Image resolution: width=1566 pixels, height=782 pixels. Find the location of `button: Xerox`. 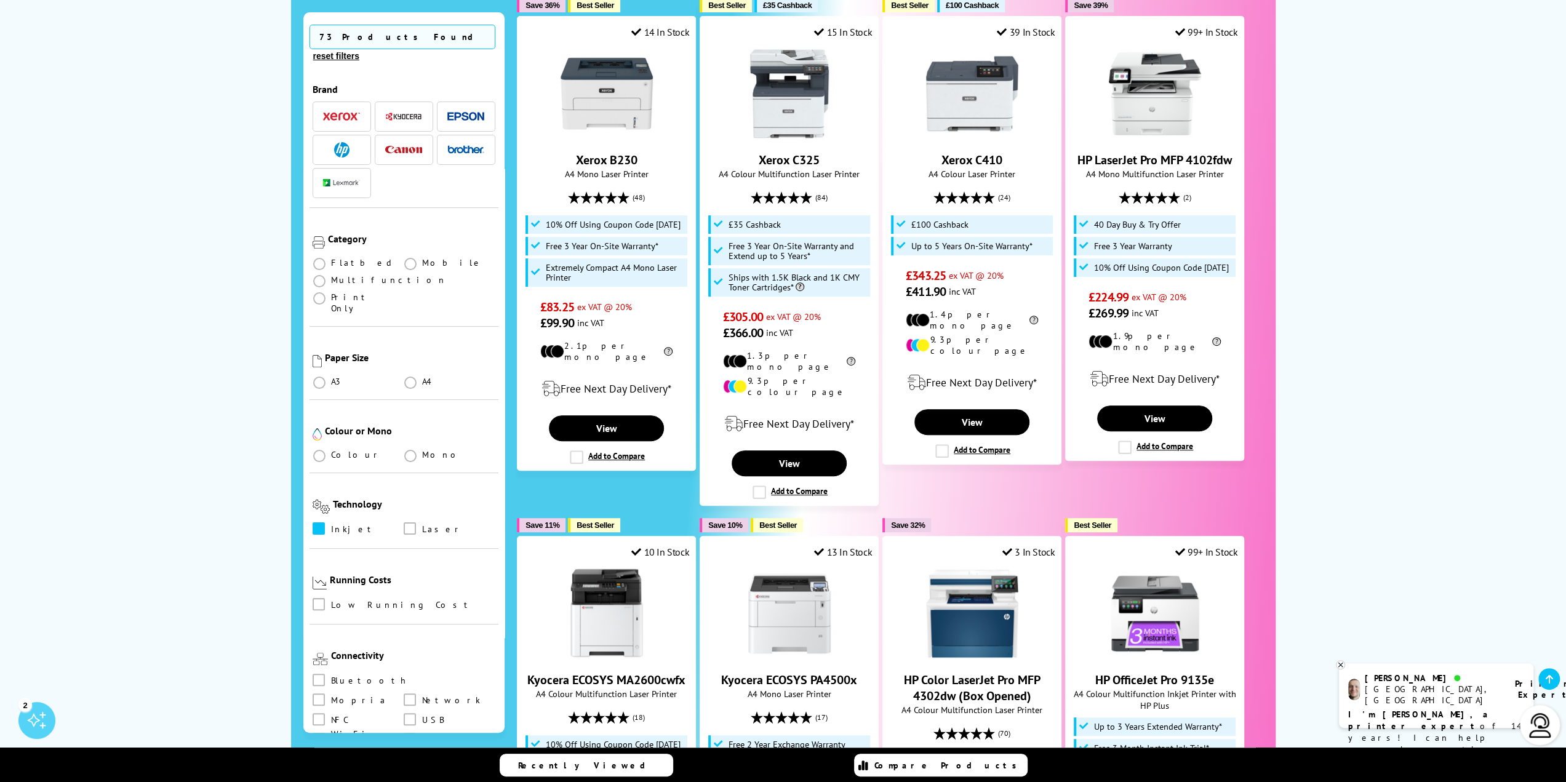

button: Xerox is located at coordinates (341, 116).